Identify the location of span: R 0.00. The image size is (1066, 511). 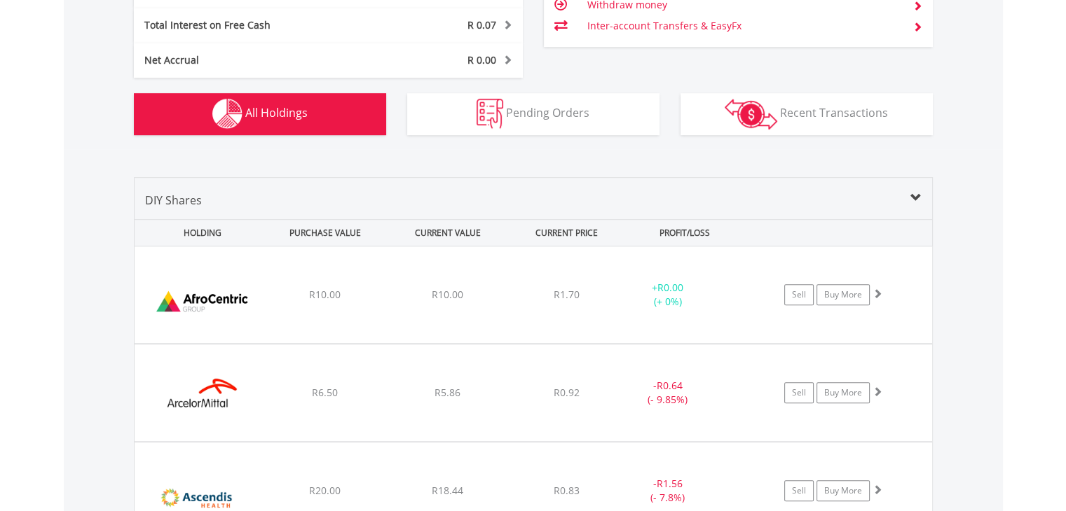
(481, 60).